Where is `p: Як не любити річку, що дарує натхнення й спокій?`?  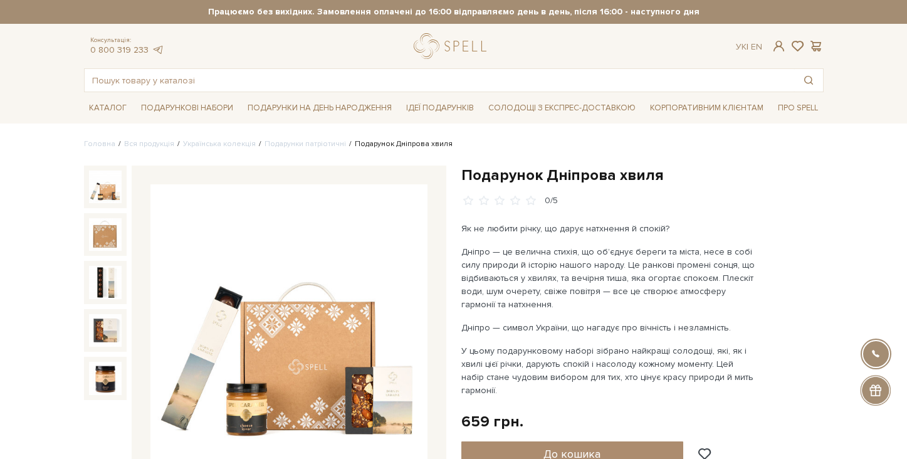
p: Як не любити річку, що дарує натхнення й спокій? is located at coordinates (608, 228).